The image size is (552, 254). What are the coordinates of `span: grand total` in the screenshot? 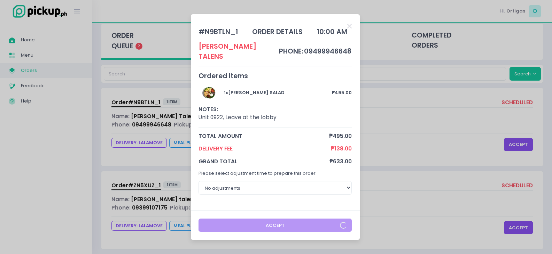 It's located at (264, 161).